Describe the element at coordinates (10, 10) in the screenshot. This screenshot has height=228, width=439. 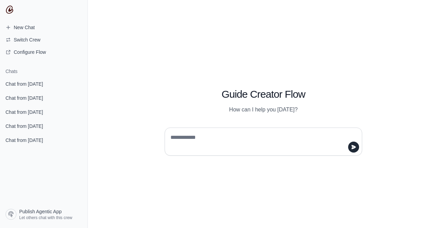
I see `img: CrewAI Logo` at that location.